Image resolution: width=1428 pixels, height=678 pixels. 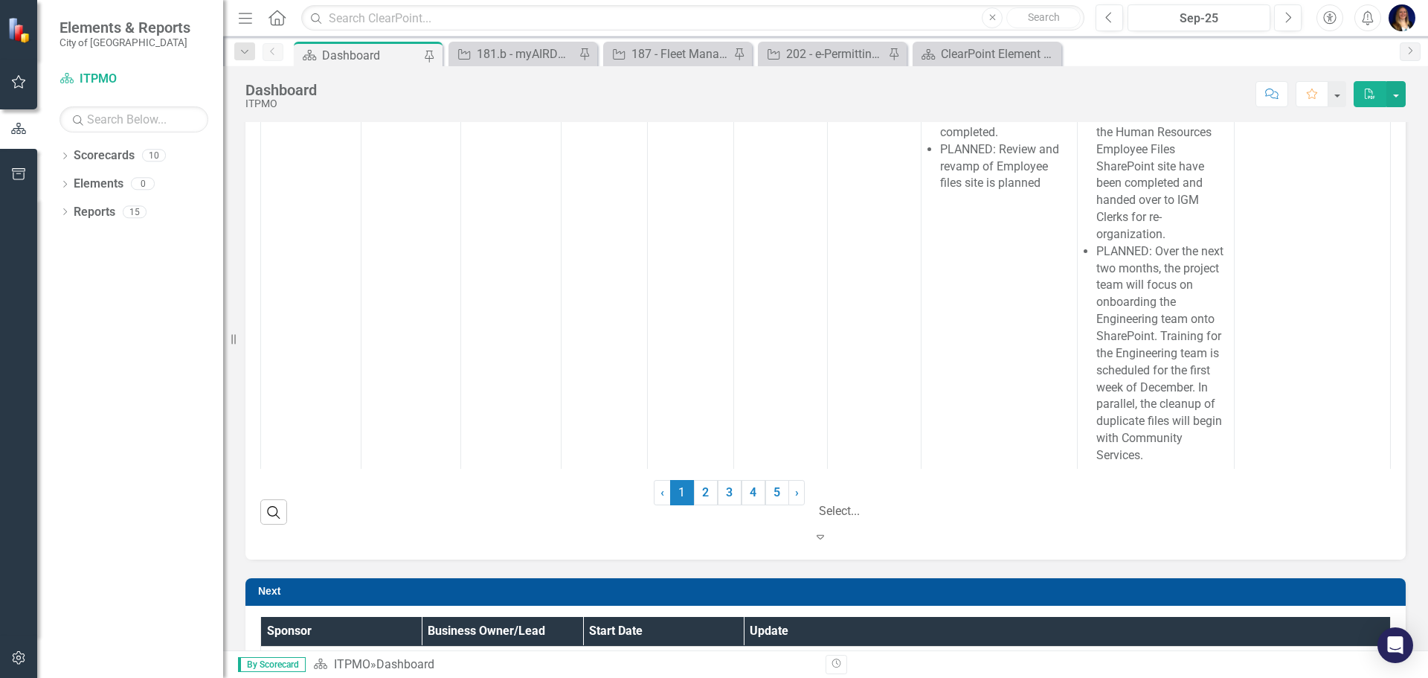 I want to click on div: 202 - e-Permitting Planning, so click(x=836, y=54).